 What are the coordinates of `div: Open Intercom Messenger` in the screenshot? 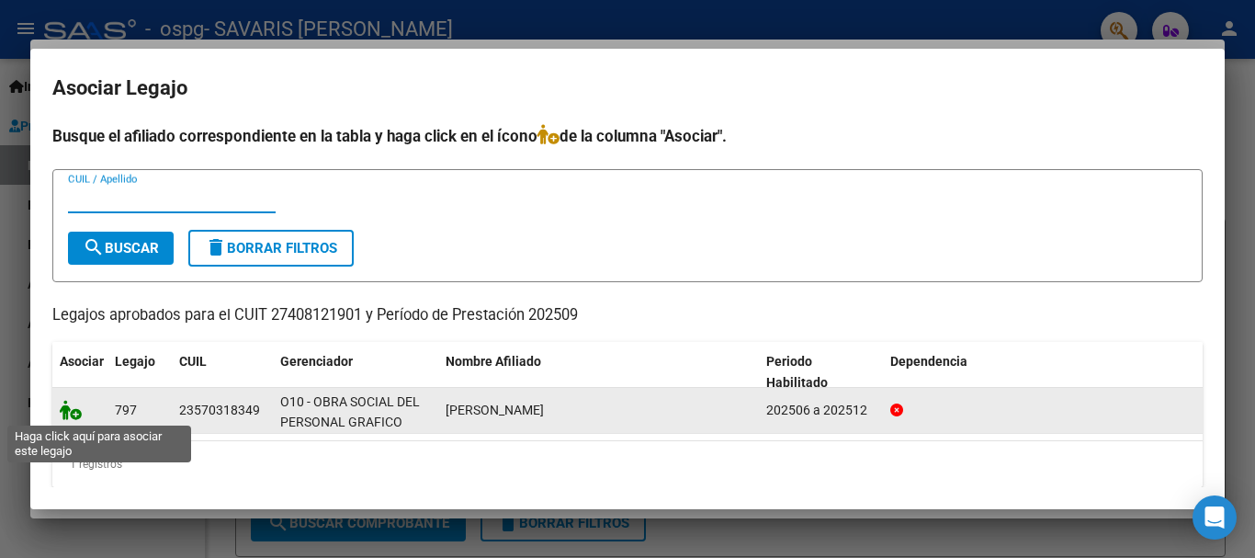 It's located at (1214, 517).